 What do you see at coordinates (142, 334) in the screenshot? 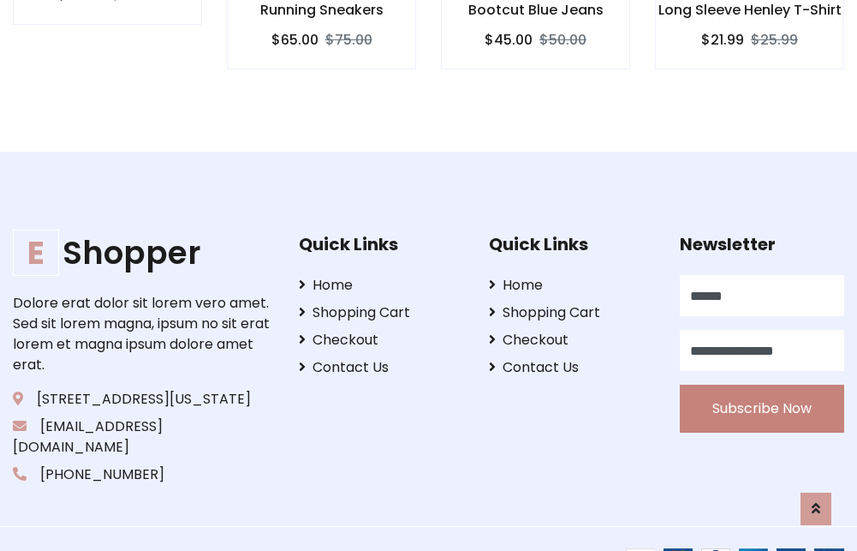
I see `p: Dolore erat dolor sit lorem vero amet. Sed sit lorem magna, ipsum no sit erat lorem et magna ipsu...` at bounding box center [142, 334].